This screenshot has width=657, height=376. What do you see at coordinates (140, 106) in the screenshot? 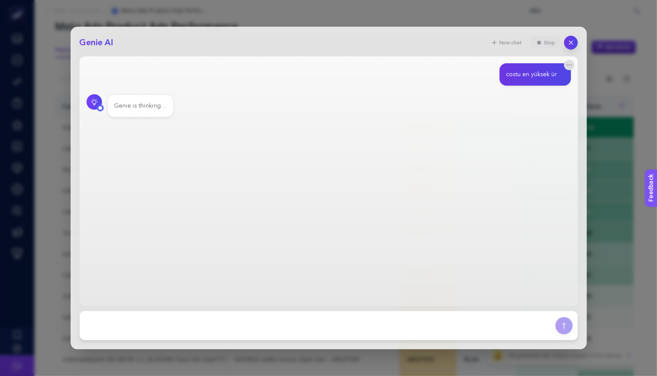
I see `div: Genie is thinking...` at bounding box center [140, 106].